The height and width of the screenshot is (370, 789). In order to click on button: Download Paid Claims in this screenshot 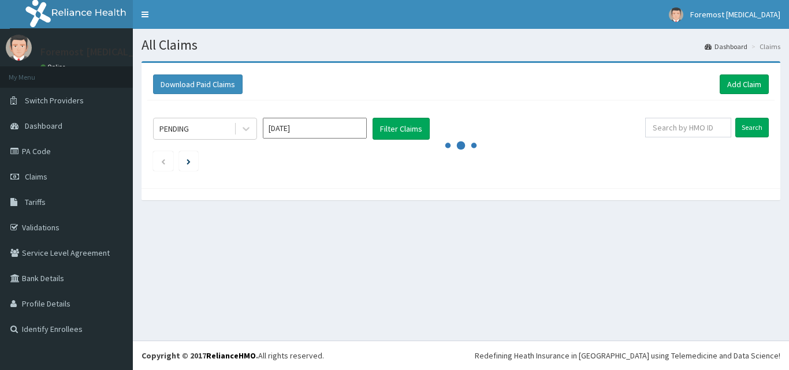, I will do `click(198, 84)`.